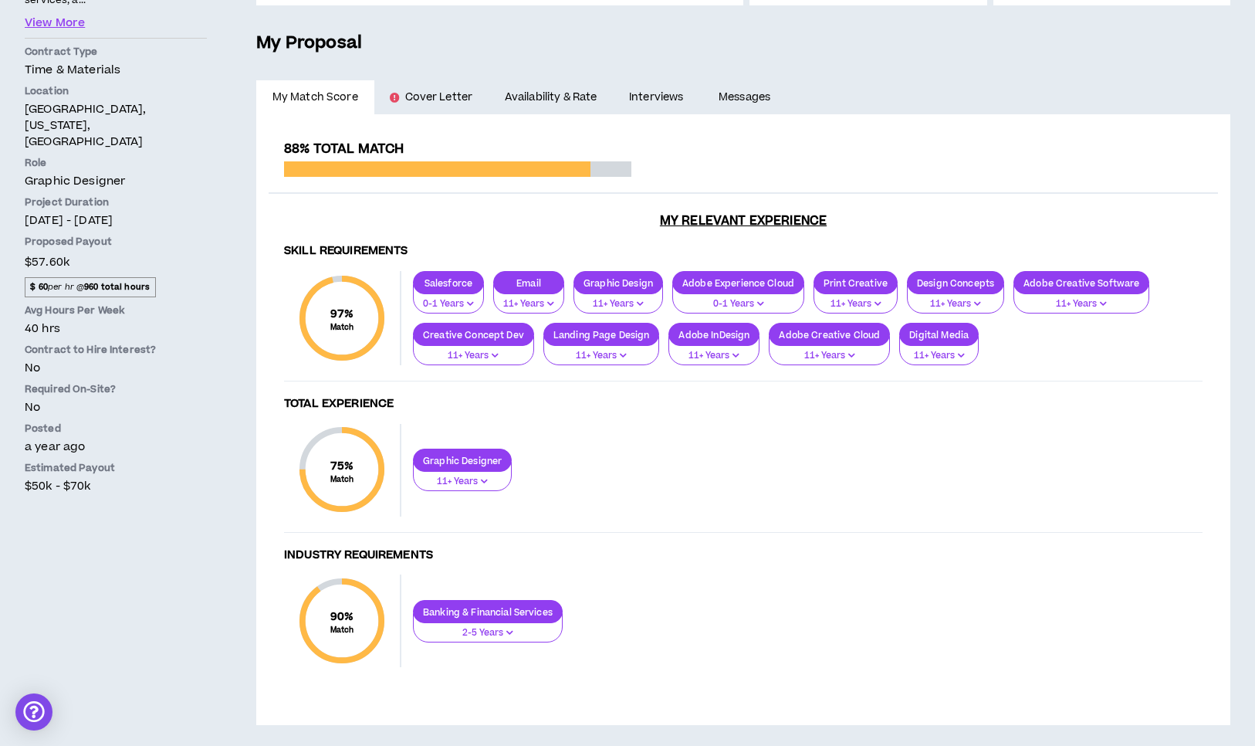 This screenshot has width=1255, height=746. I want to click on p: 2-5 Years, so click(488, 633).